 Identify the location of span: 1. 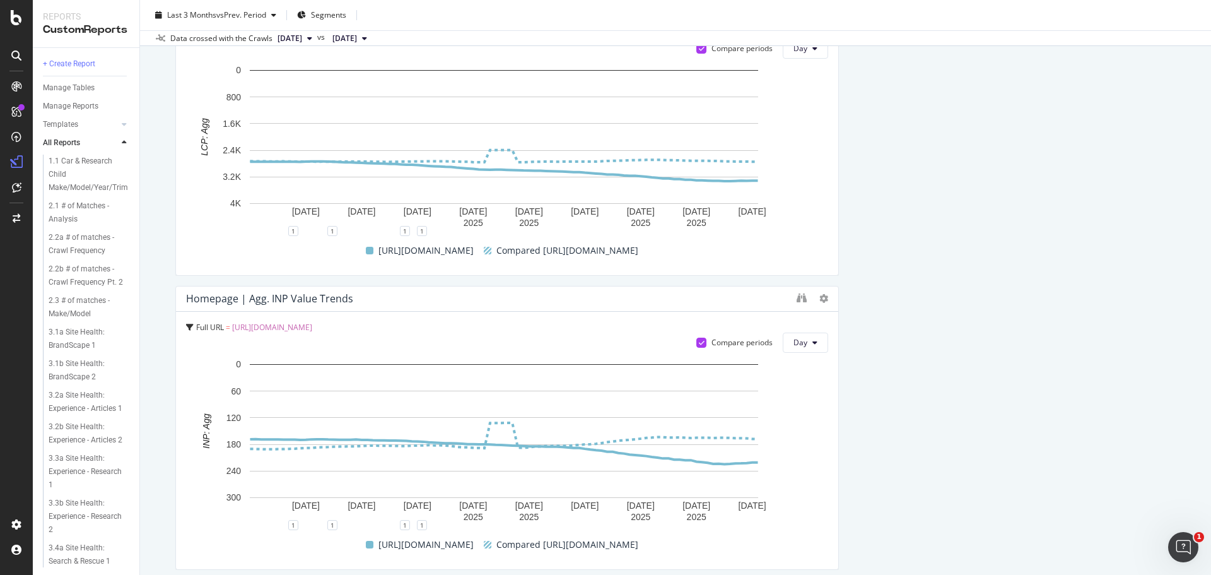
(1199, 537).